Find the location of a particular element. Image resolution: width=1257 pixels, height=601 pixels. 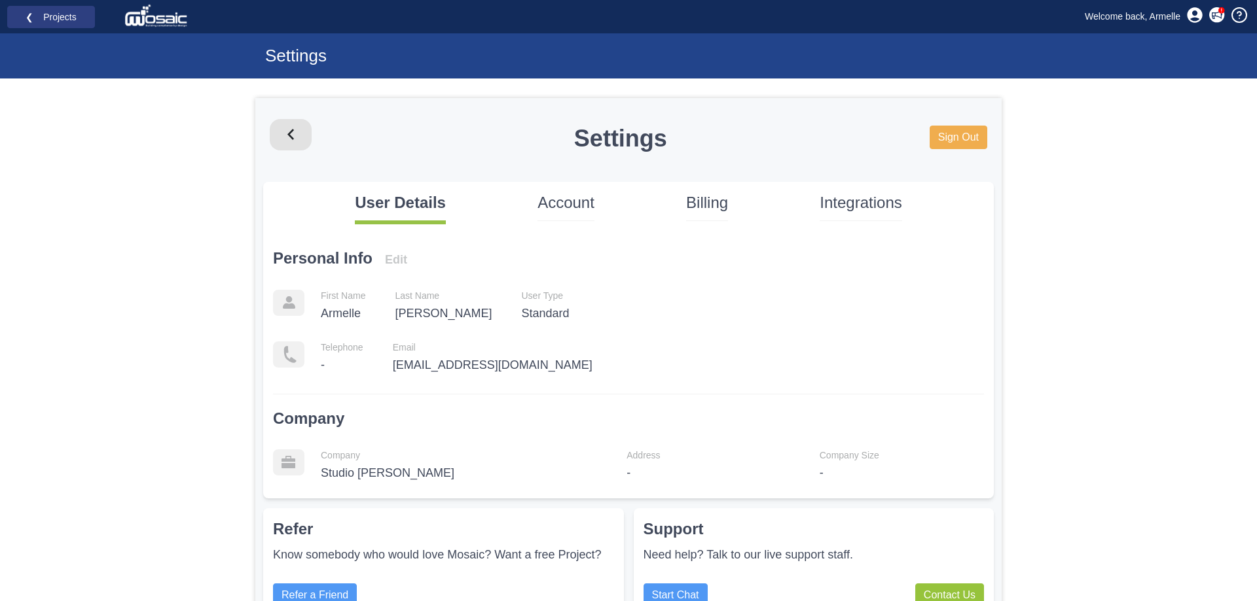

a: Edit is located at coordinates (396, 260).